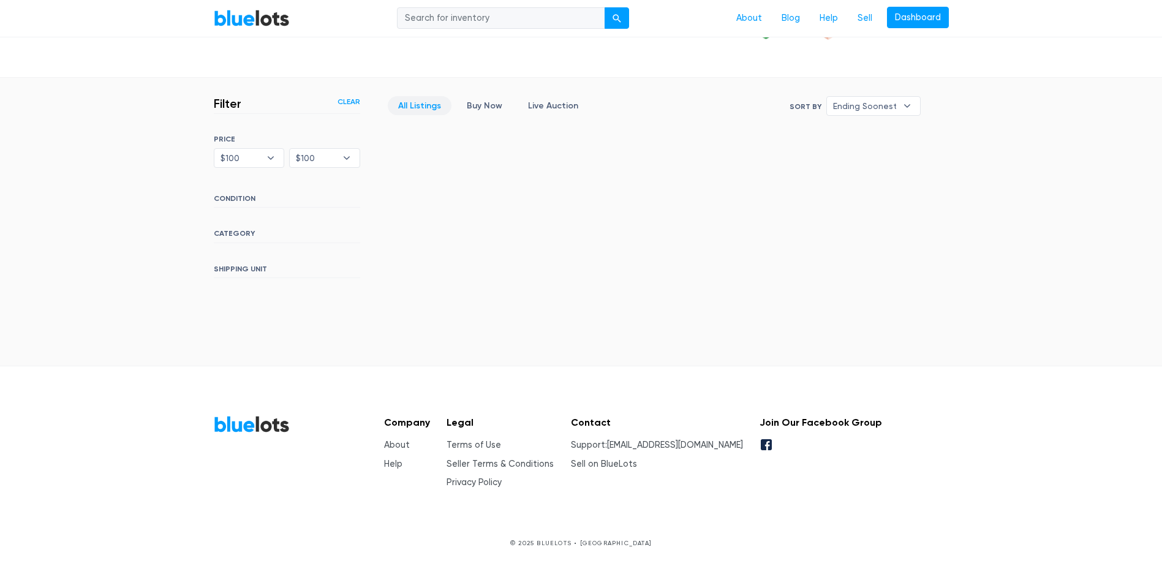 Image resolution: width=1162 pixels, height=566 pixels. Describe the element at coordinates (791, 18) in the screenshot. I see `a: Blog` at that location.